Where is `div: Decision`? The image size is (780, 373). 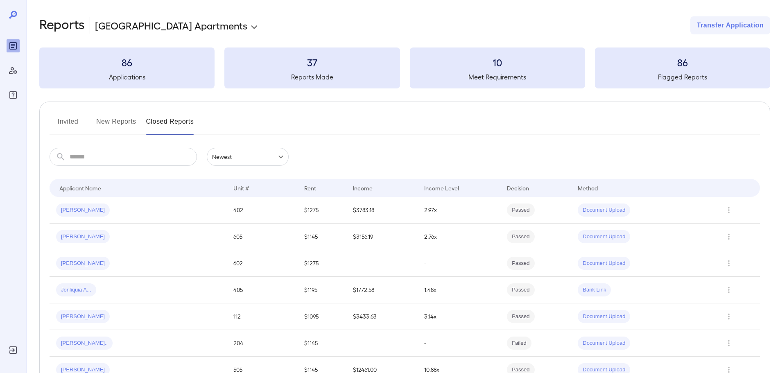 div: Decision is located at coordinates (518, 188).